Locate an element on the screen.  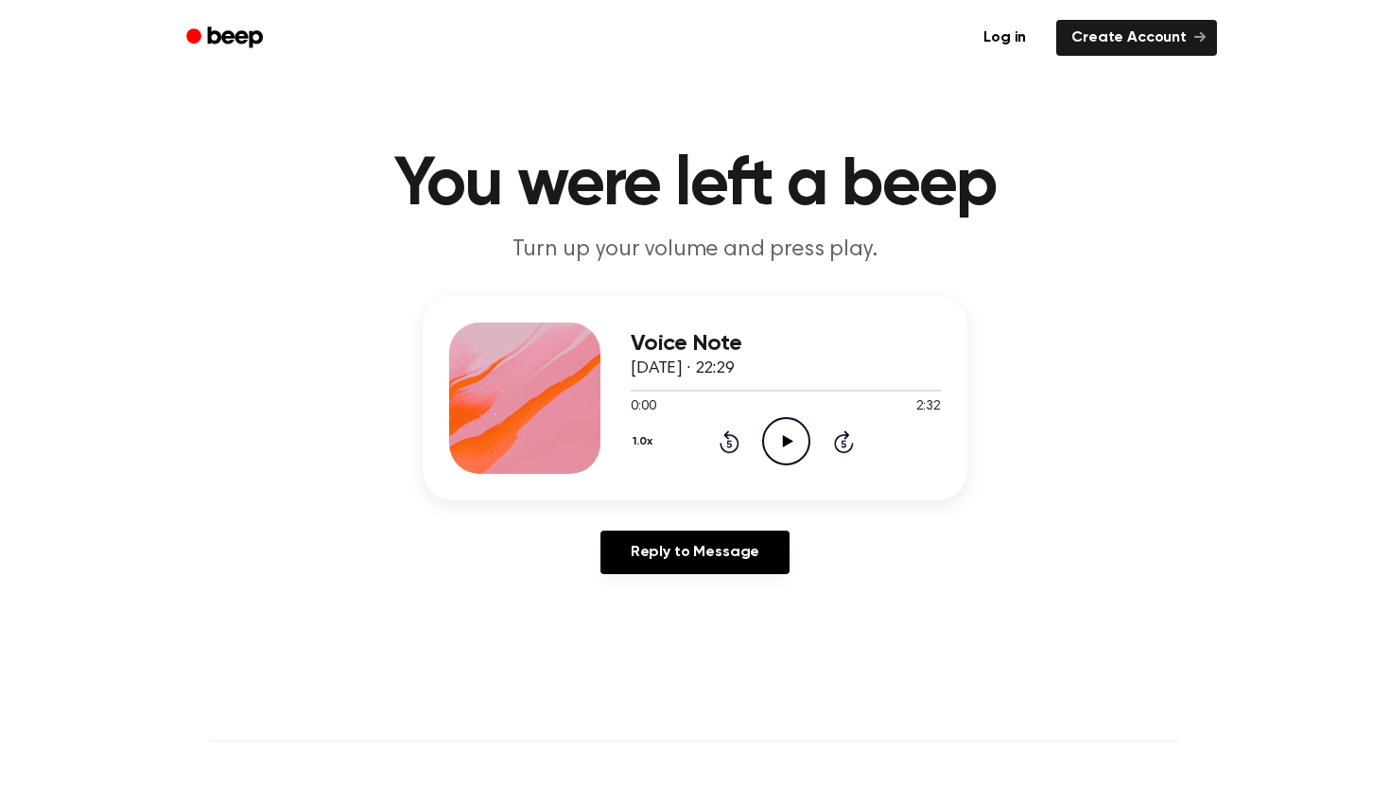
h3: Voice Note is located at coordinates (786, 343).